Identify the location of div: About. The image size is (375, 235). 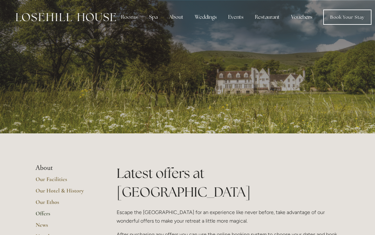
(176, 17).